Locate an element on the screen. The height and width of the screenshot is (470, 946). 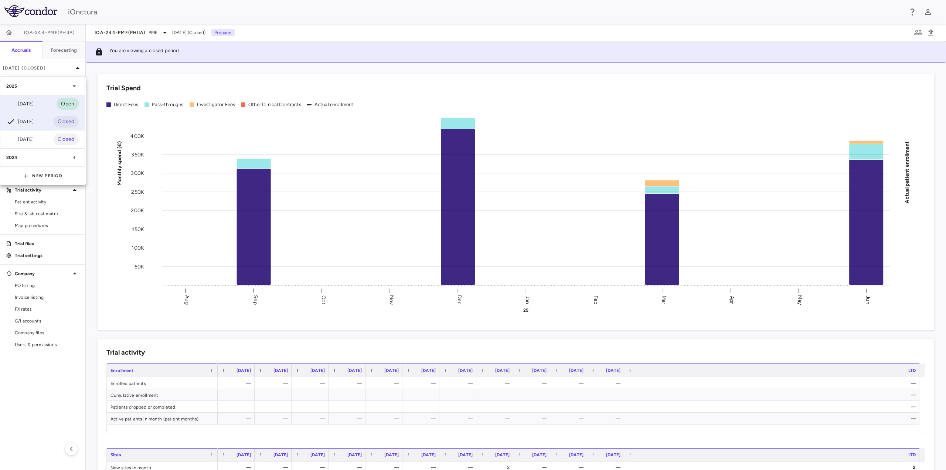
div: 2025 is located at coordinates (43, 86).